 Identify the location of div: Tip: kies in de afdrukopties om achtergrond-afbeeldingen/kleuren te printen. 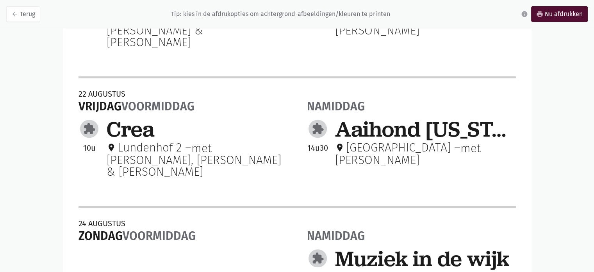
(281, 14).